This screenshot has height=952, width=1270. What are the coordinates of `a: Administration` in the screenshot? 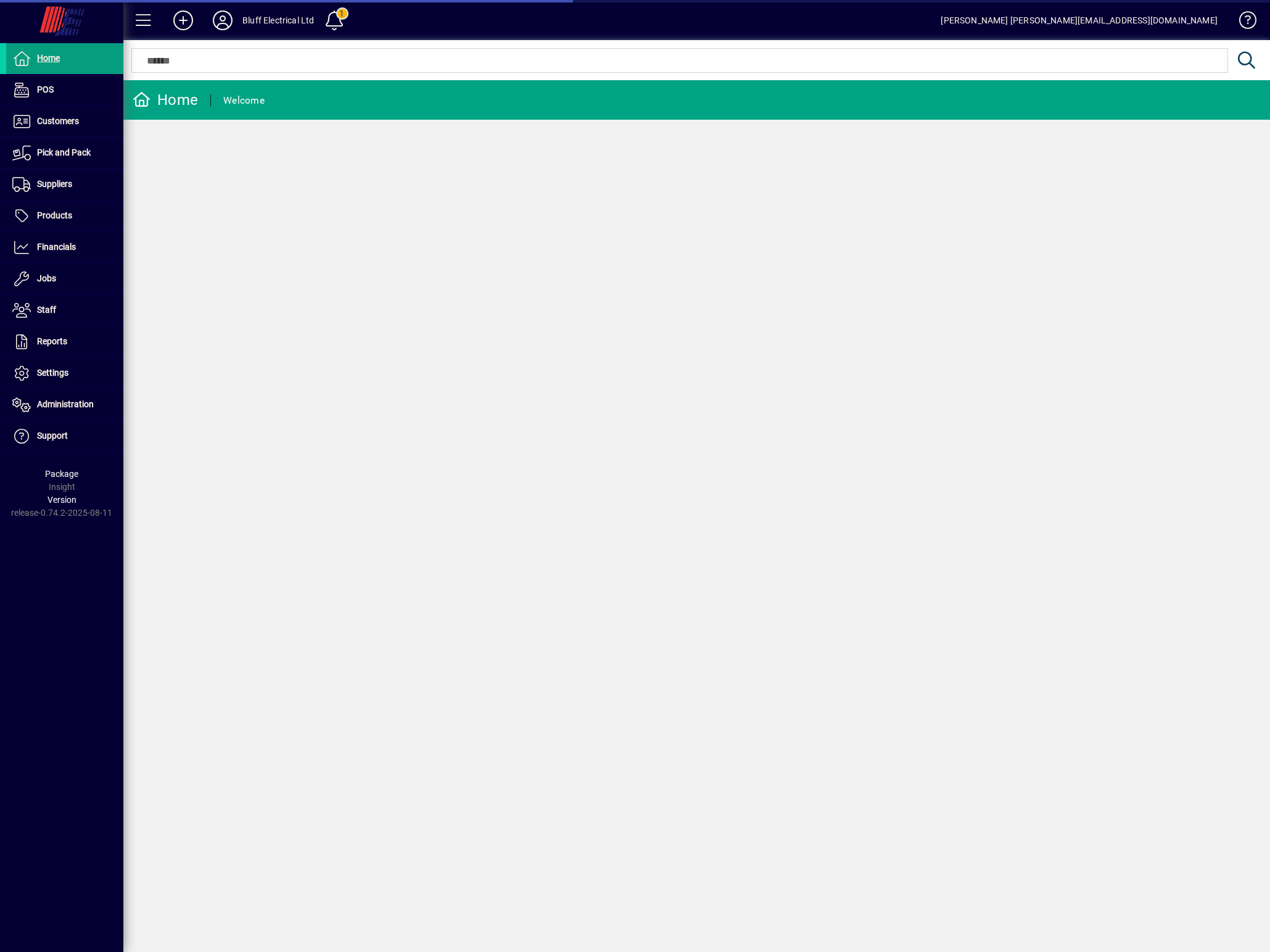 It's located at (65, 405).